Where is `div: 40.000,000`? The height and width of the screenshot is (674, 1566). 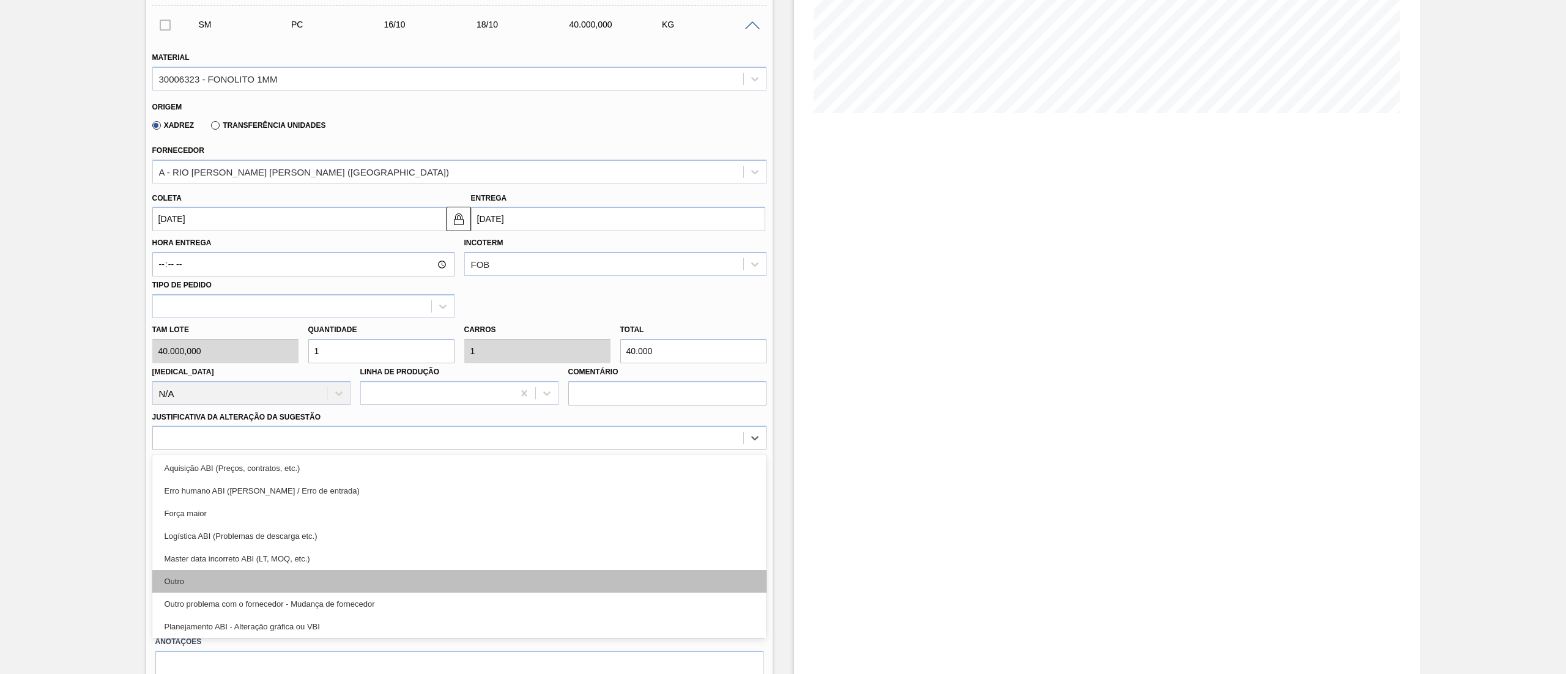 div: 40.000,000 is located at coordinates (619, 24).